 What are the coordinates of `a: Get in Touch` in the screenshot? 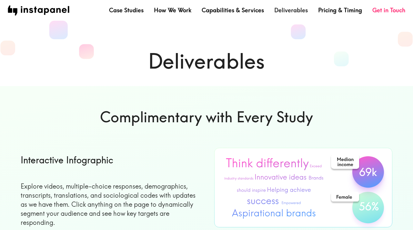 It's located at (389, 10).